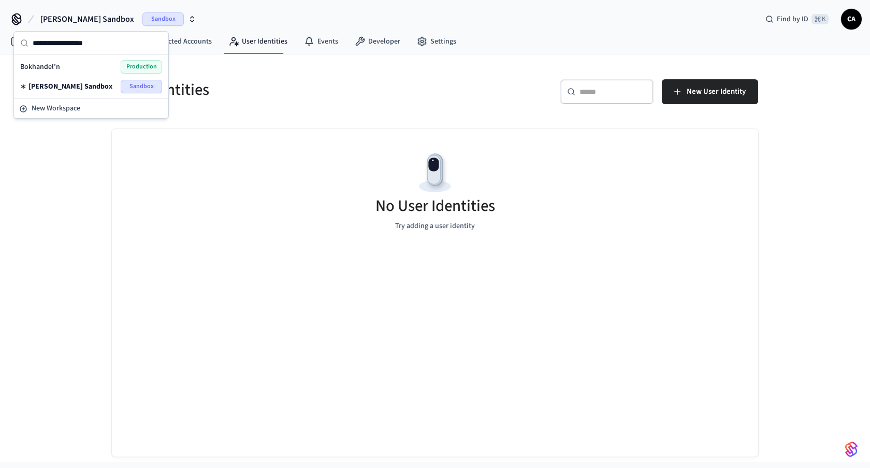 The height and width of the screenshot is (468, 870). I want to click on span: CA, so click(852, 19).